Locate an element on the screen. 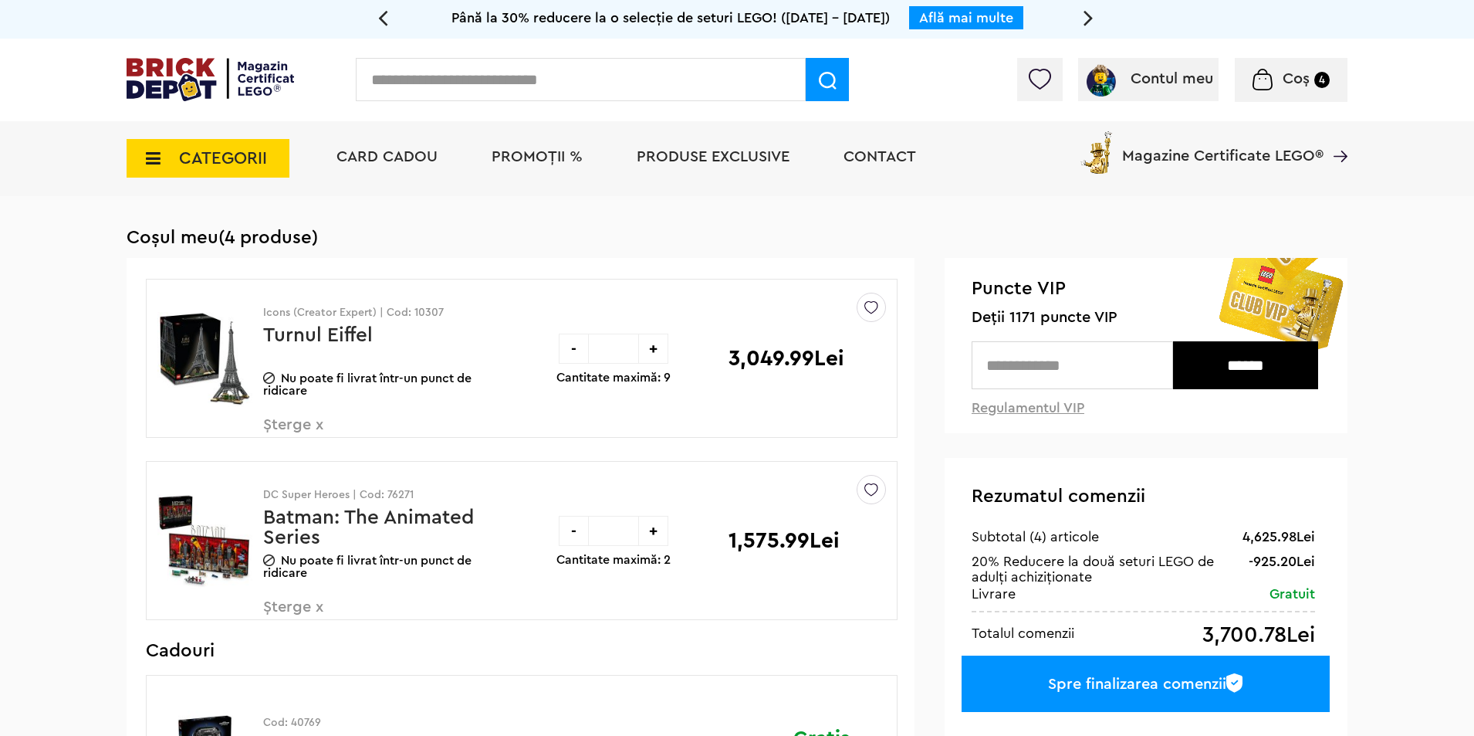 The height and width of the screenshot is (736, 1474). a: Magazine Certificate LEGO® is located at coordinates (1335, 136).